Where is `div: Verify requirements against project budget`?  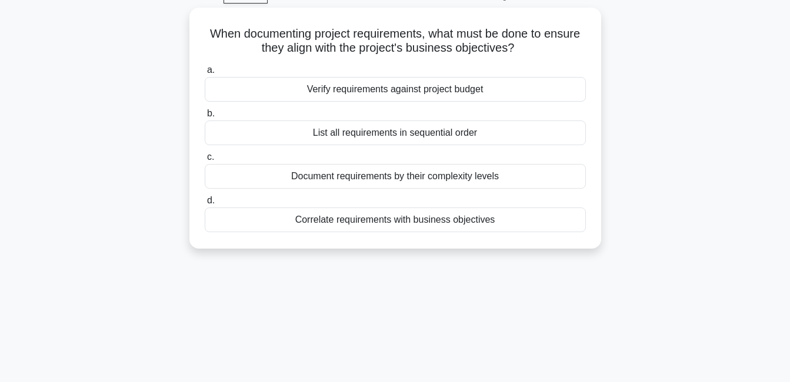 div: Verify requirements against project budget is located at coordinates (395, 89).